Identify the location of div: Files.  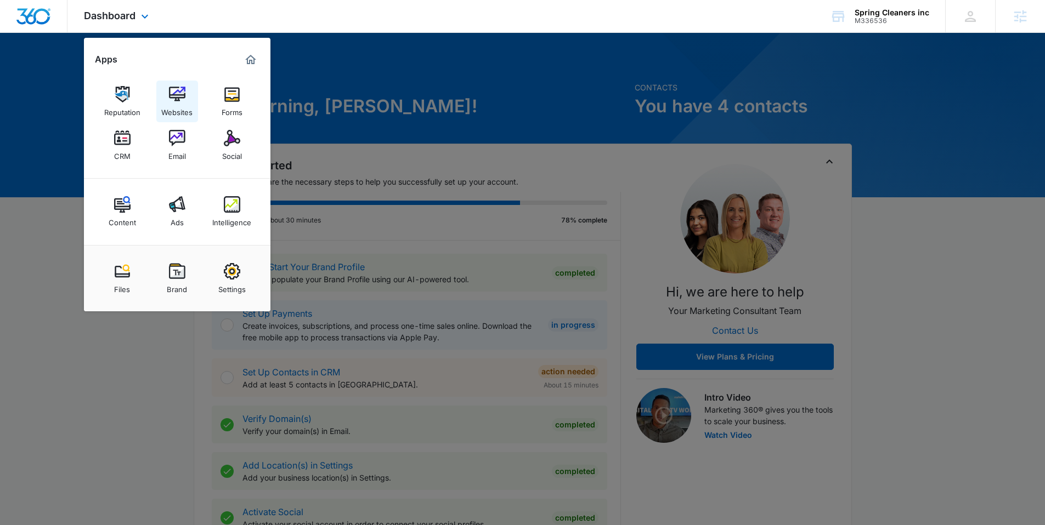
(122, 287).